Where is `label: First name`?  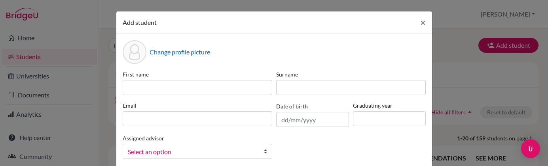
label: First name is located at coordinates (197, 74).